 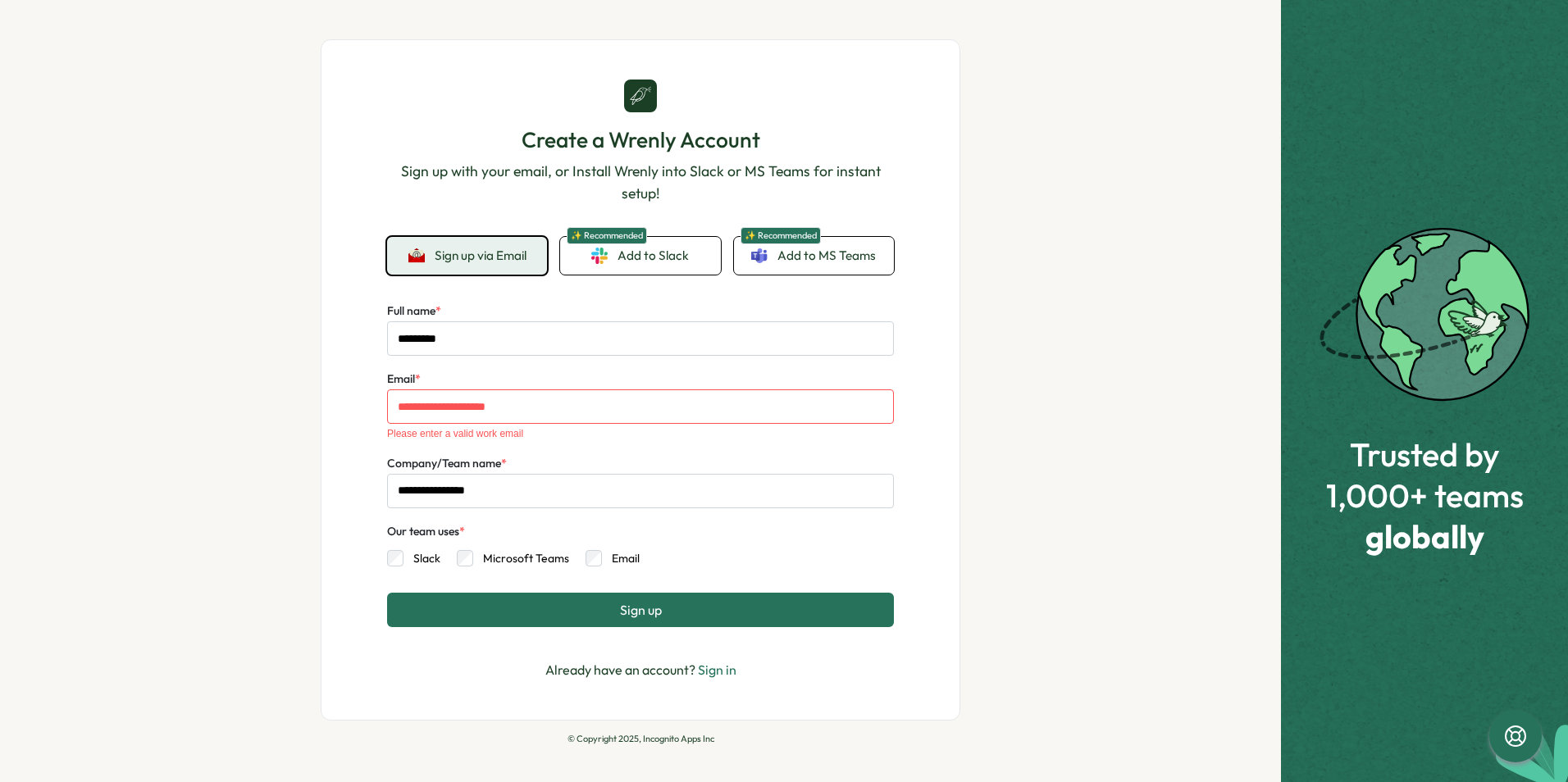 What do you see at coordinates (640, 434) in the screenshot?
I see `div: Please enter a valid work email` at bounding box center [640, 434].